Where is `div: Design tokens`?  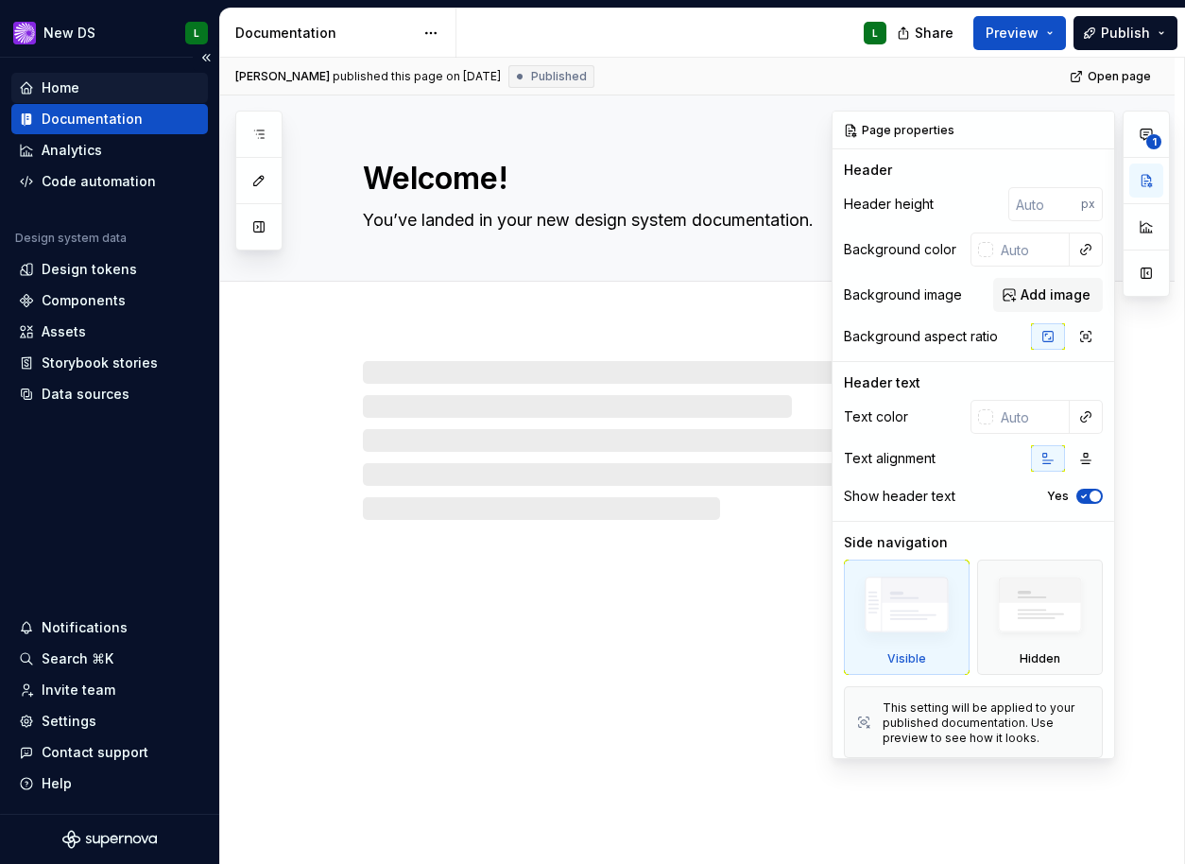
div: Design tokens is located at coordinates (89, 269).